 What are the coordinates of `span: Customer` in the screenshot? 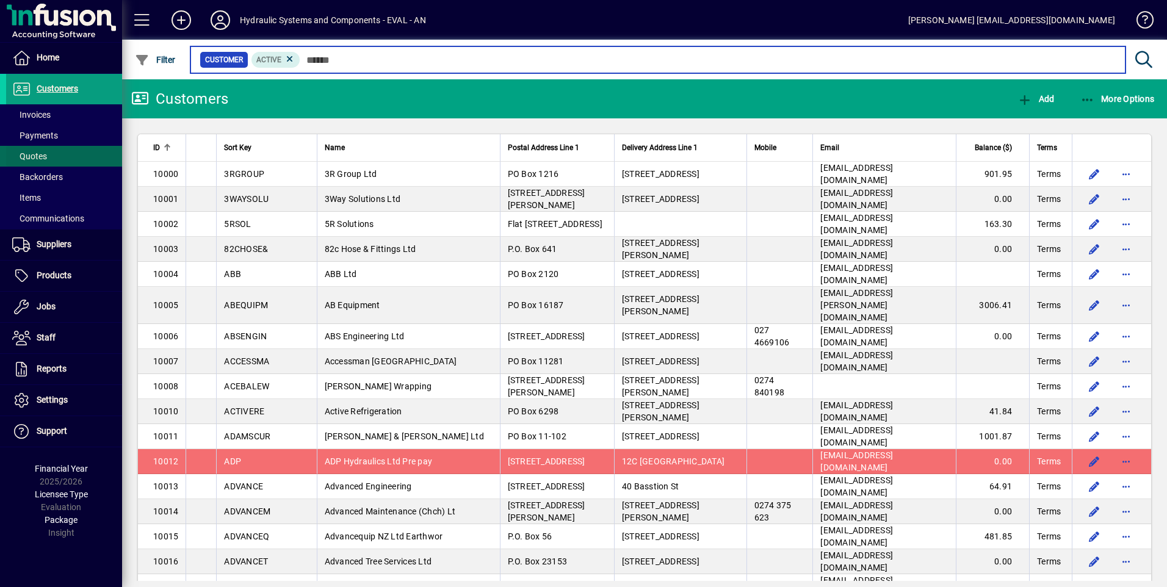 It's located at (224, 60).